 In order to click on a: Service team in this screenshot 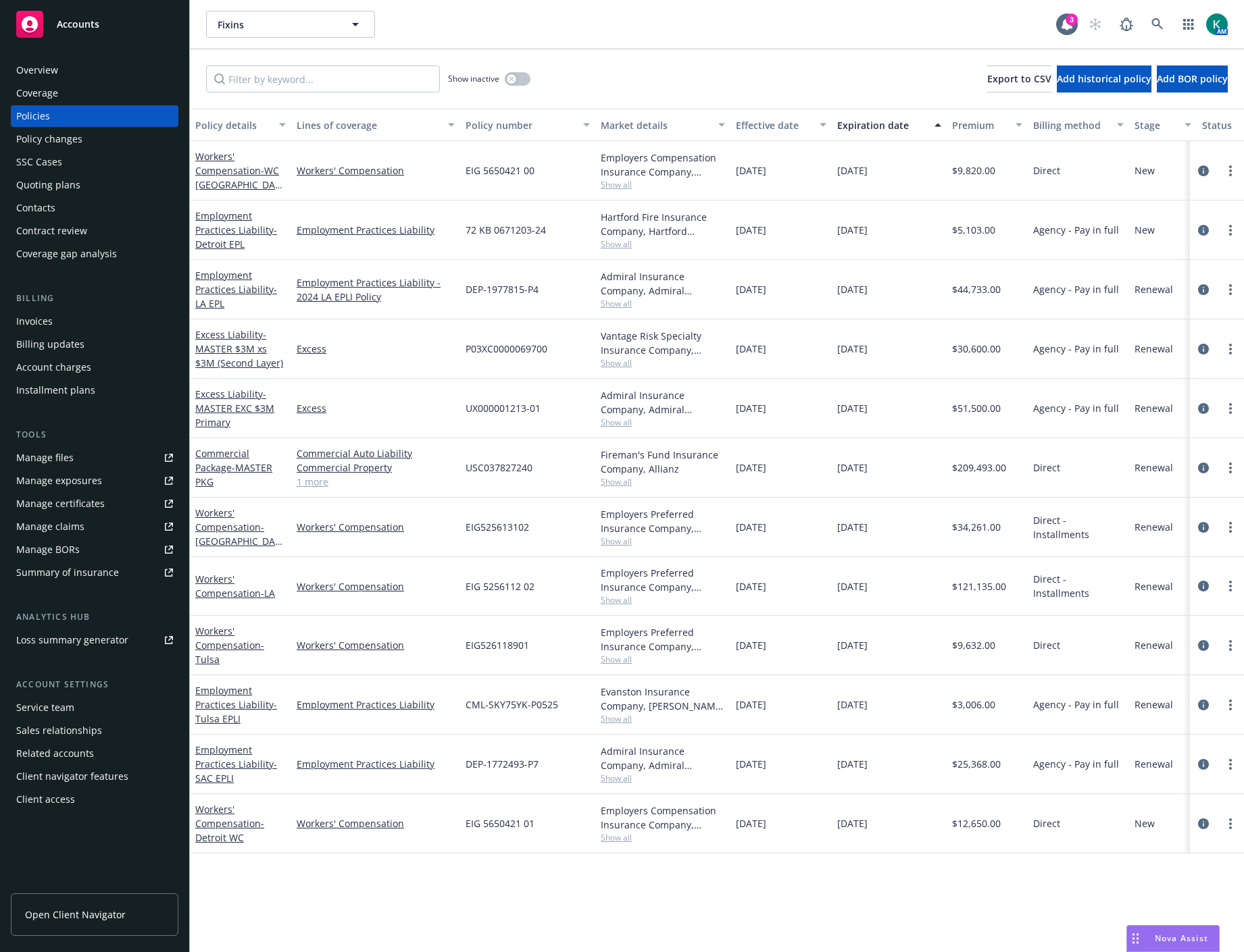, I will do `click(95, 708)`.